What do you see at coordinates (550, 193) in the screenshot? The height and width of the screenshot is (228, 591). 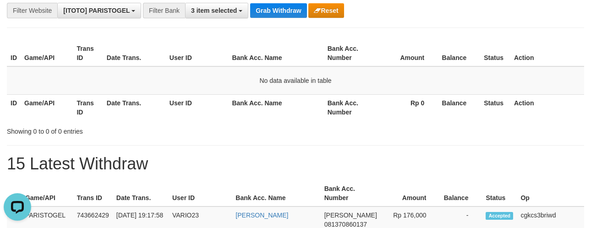 I see `th: Op` at bounding box center [550, 193].